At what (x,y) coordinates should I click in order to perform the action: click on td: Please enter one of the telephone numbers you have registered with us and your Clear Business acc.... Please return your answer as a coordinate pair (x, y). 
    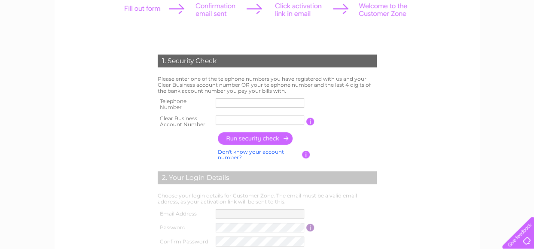
    Looking at the image, I should click on (267, 85).